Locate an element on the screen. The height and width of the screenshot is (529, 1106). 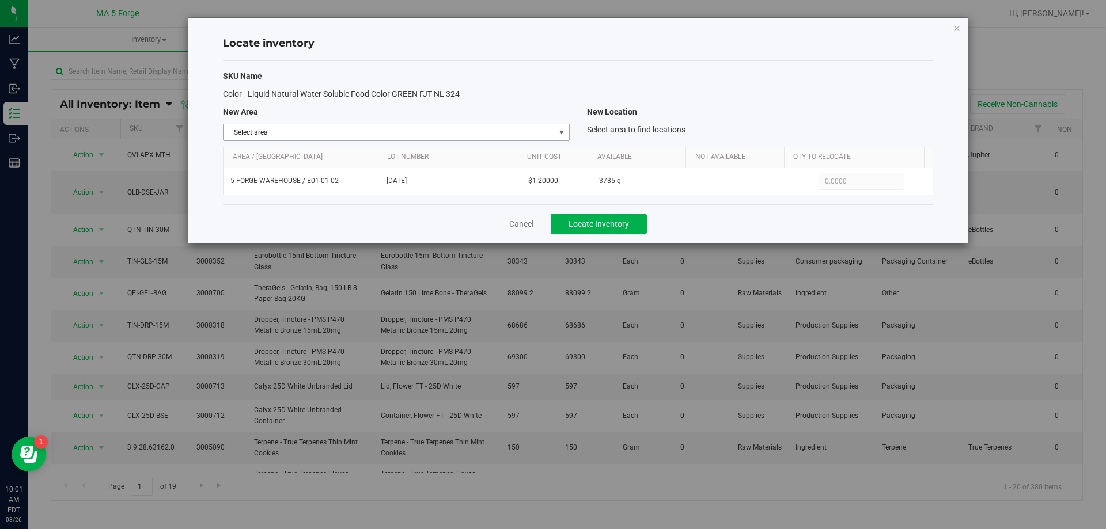
span: SKU Name is located at coordinates (242, 76).